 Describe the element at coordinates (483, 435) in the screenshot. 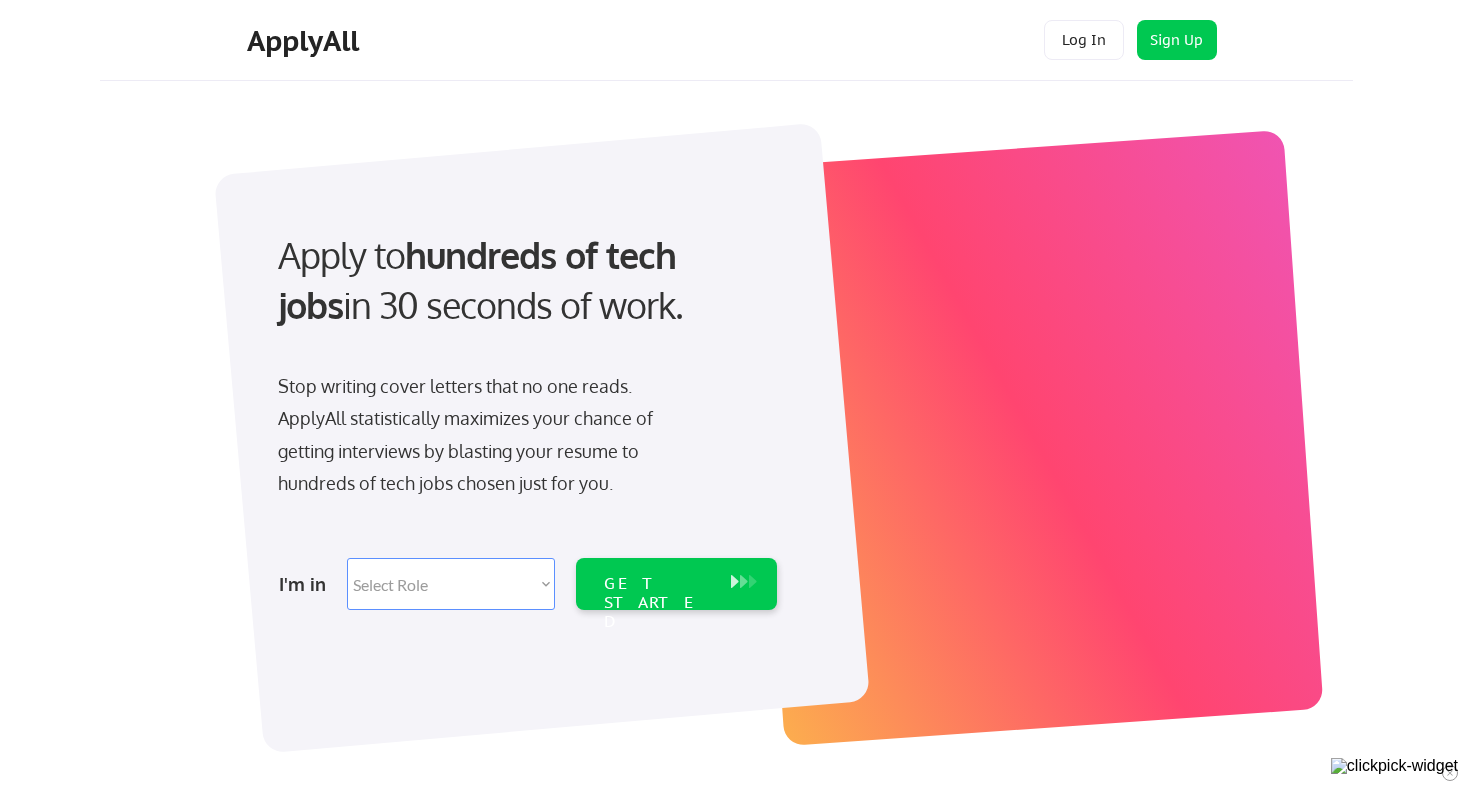

I see `div: Stop writing cover letters that no one reads. ApplyAll statistically maximizes your chance of get...` at that location.